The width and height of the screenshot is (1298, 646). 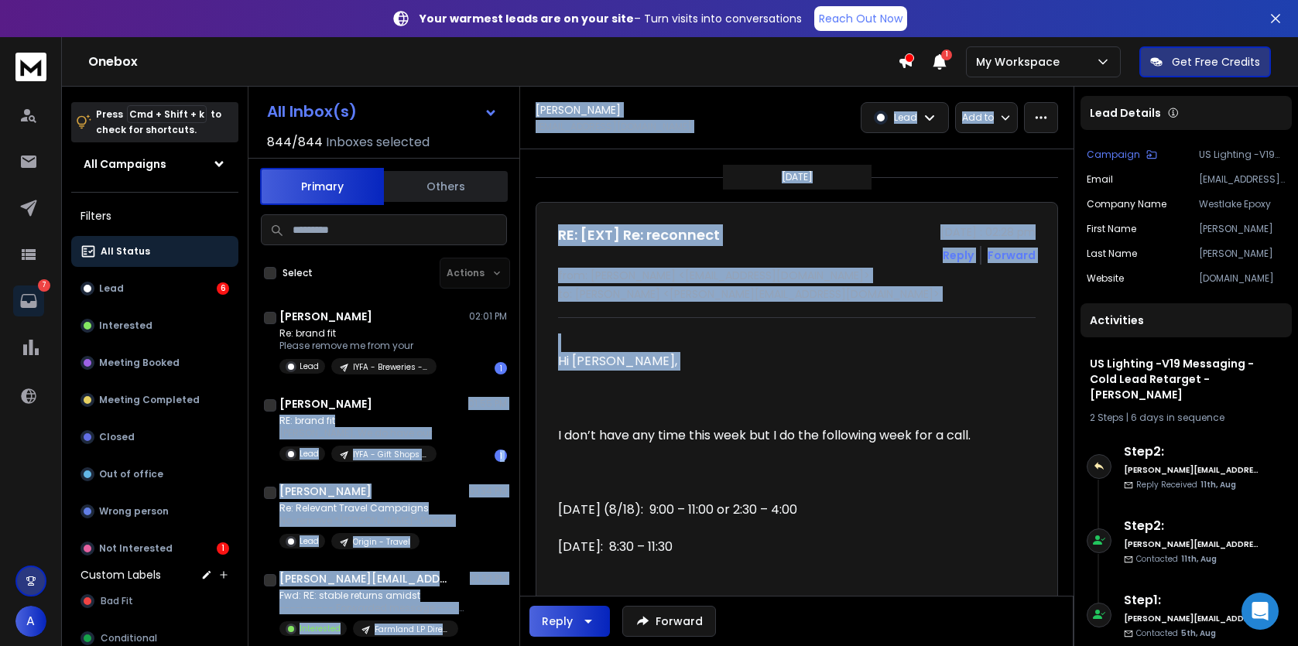 What do you see at coordinates (155, 289) in the screenshot?
I see `button: Lead6` at bounding box center [155, 289].